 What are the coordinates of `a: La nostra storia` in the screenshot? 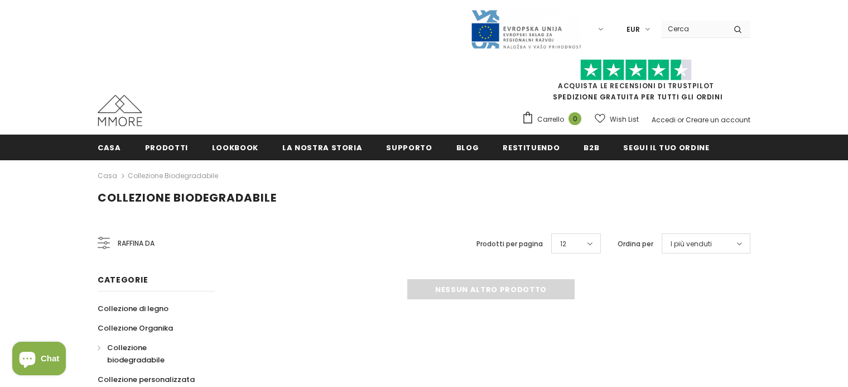 It's located at (322, 147).